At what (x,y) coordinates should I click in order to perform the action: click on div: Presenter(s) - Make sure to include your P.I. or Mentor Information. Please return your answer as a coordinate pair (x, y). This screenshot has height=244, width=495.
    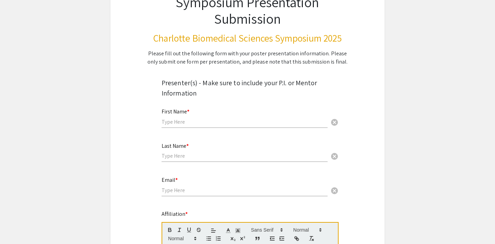
    Looking at the image, I should click on (247, 88).